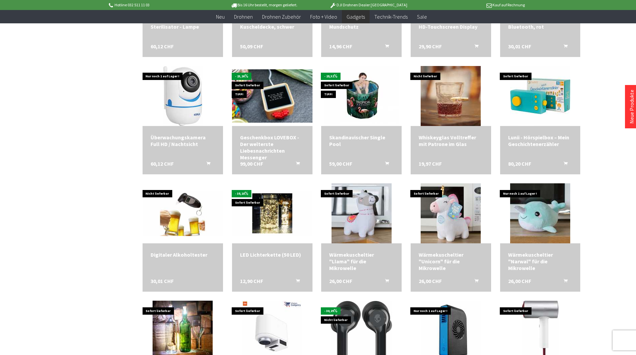 This screenshot has width=636, height=355. Describe the element at coordinates (251, 281) in the screenshot. I see `span: 12,90 CHF` at that location.